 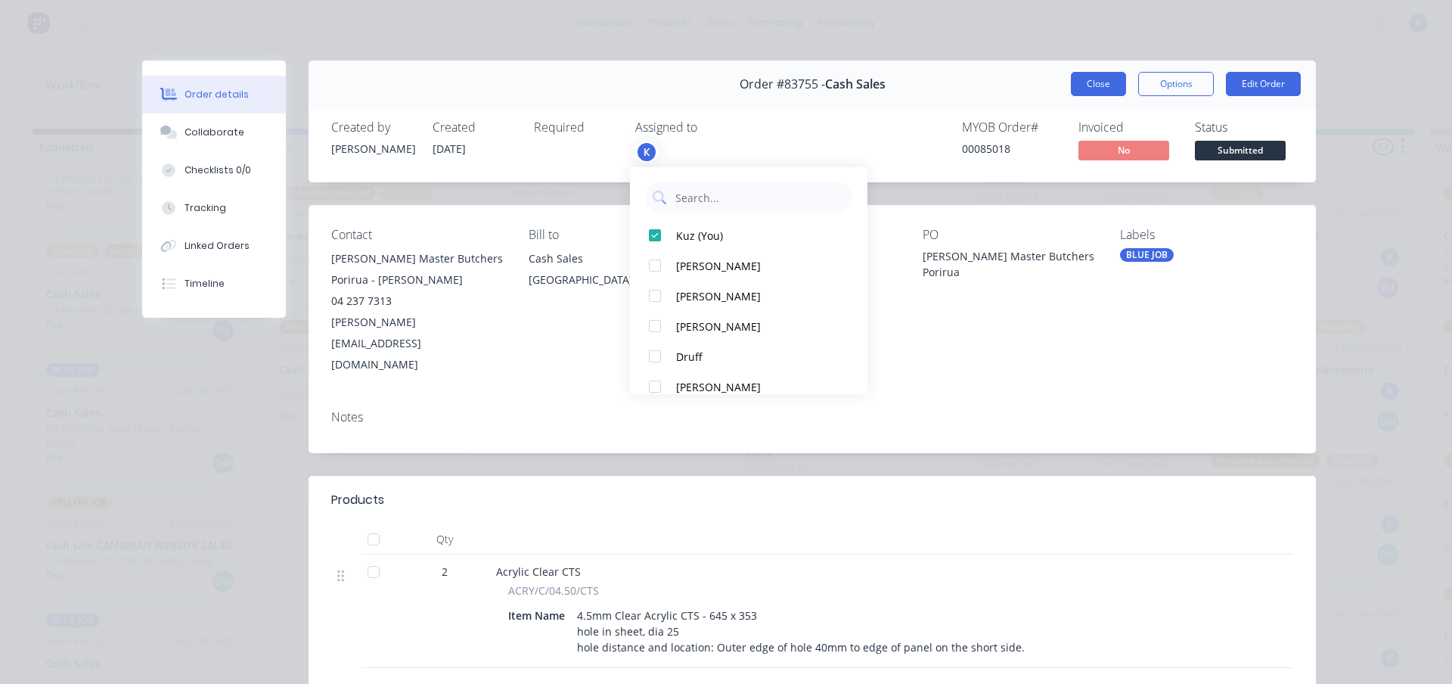 What do you see at coordinates (759, 197) in the screenshot?
I see `input: Search...` at bounding box center [759, 197].